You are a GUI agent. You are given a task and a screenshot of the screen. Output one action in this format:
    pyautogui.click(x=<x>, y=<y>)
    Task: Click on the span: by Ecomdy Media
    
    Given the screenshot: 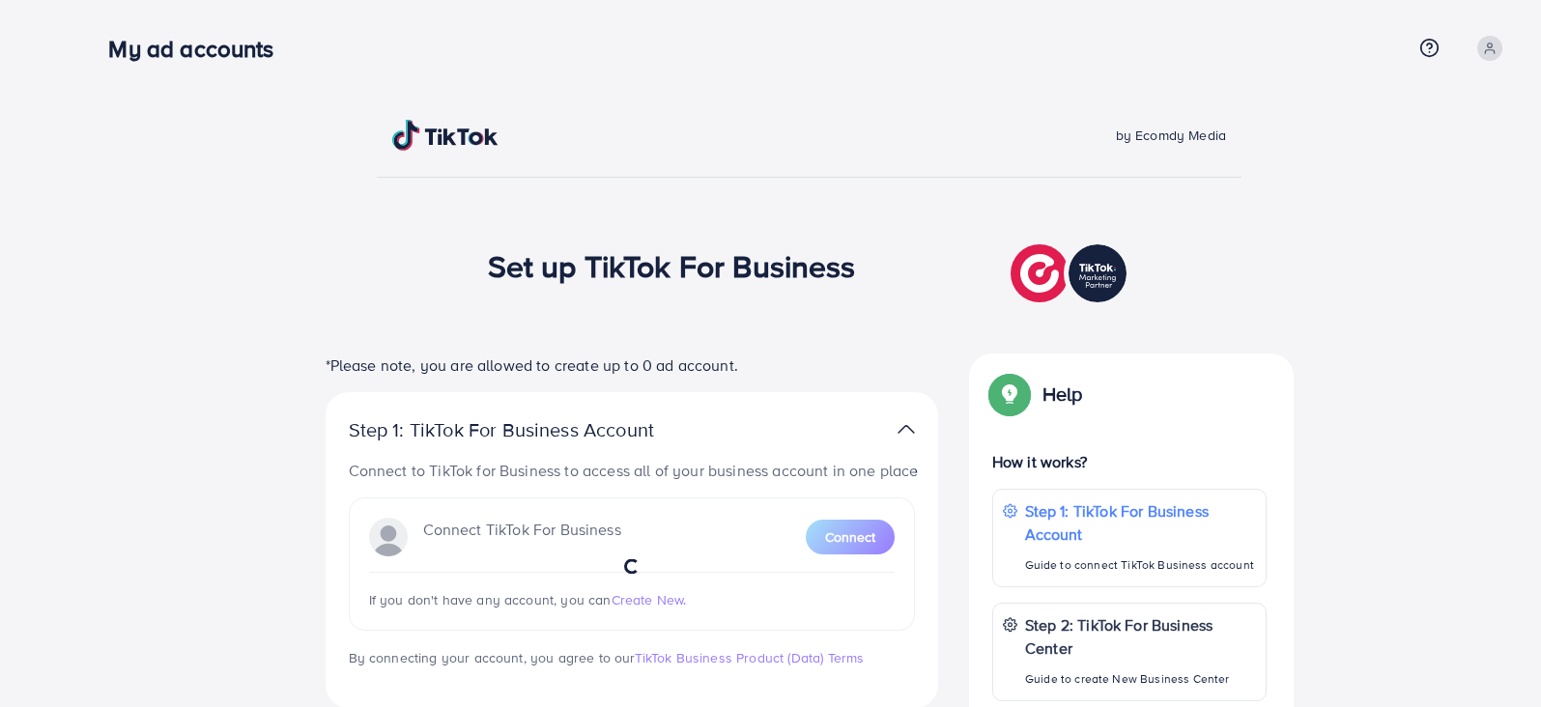 What is the action you would take?
    pyautogui.click(x=1171, y=135)
    